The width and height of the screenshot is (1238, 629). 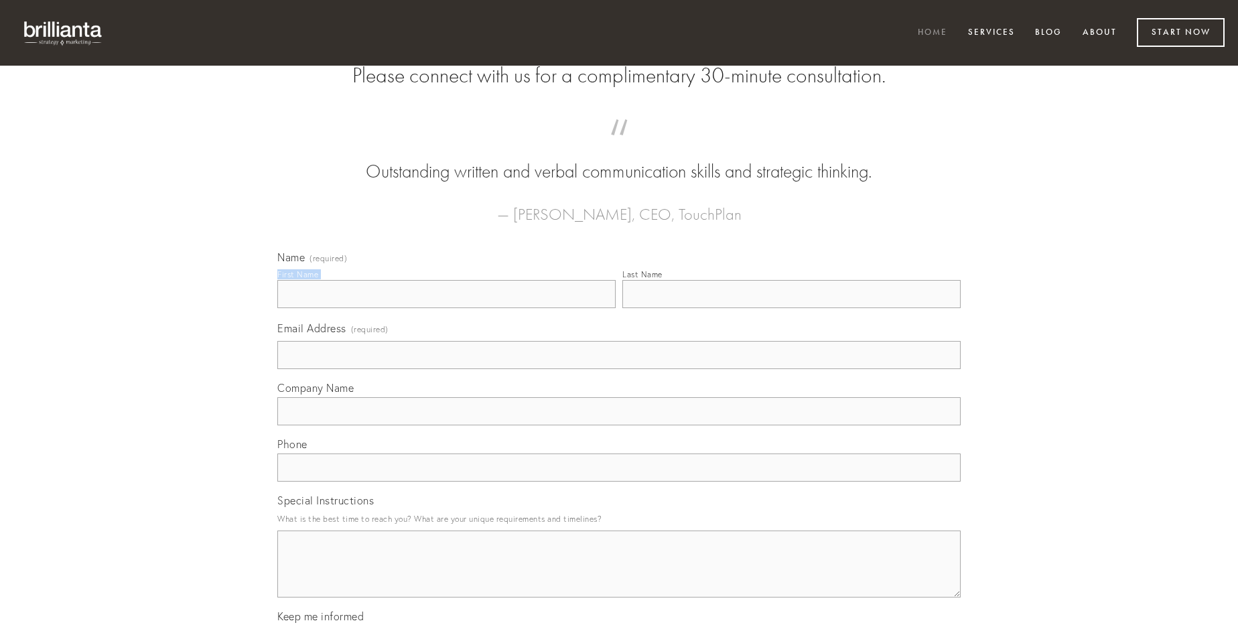 What do you see at coordinates (643, 274) in the screenshot?
I see `div: Last Name` at bounding box center [643, 274].